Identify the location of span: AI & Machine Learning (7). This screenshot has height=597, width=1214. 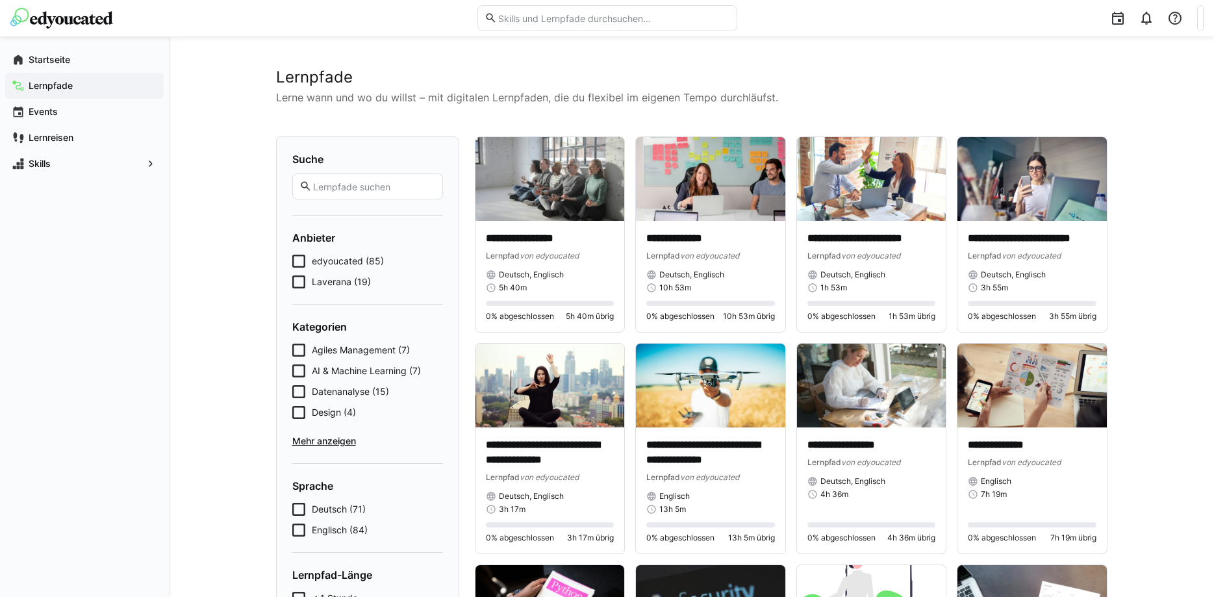
(366, 371).